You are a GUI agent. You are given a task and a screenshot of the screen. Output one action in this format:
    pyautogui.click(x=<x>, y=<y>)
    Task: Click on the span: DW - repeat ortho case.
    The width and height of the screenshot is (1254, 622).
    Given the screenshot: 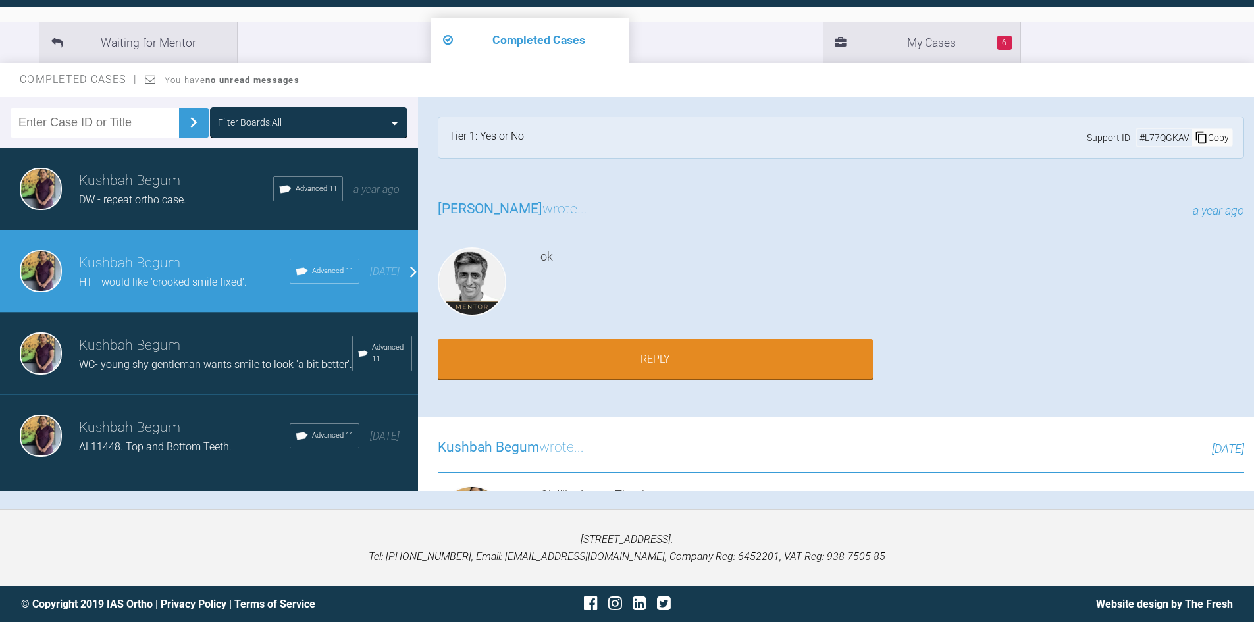 What is the action you would take?
    pyautogui.click(x=132, y=199)
    